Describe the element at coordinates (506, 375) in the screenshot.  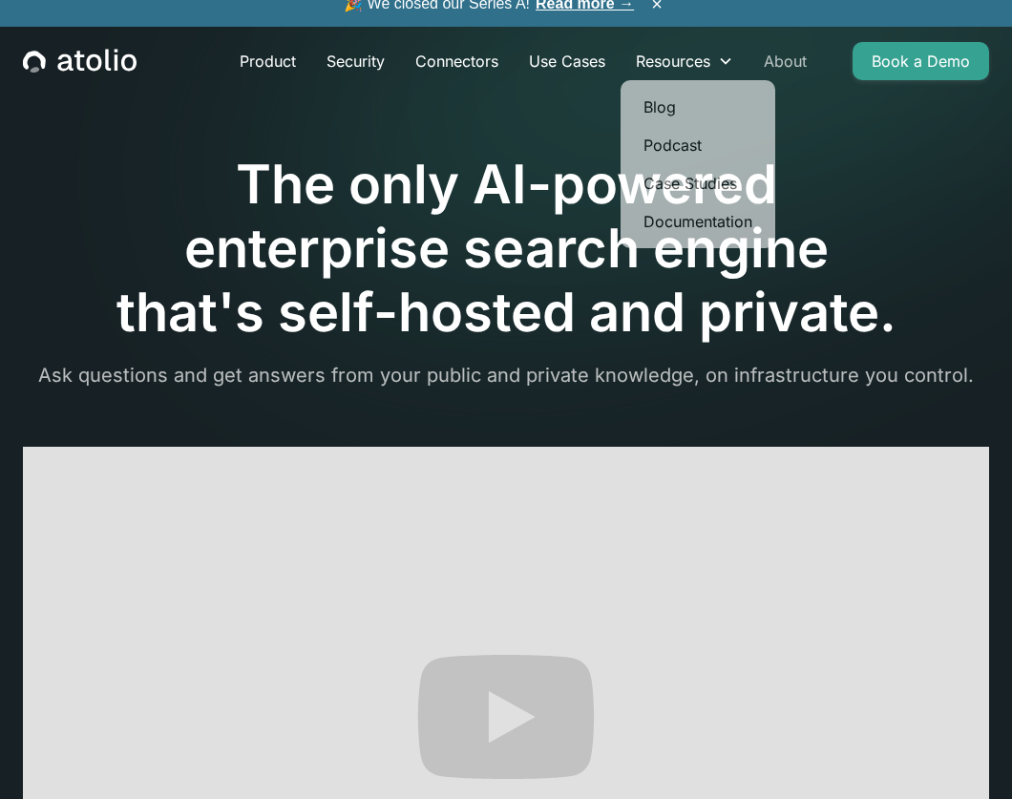
I see `p: Ask questions and get answers from your public and private knowledge, on infrastructure you control.` at that location.